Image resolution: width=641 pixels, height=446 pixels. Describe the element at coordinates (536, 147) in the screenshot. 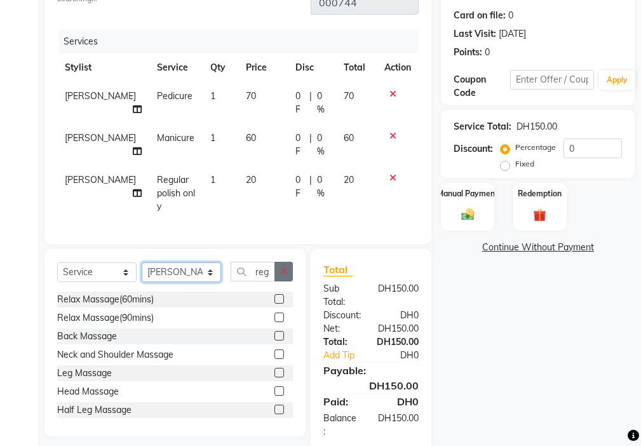

I see `label: Percentage` at that location.